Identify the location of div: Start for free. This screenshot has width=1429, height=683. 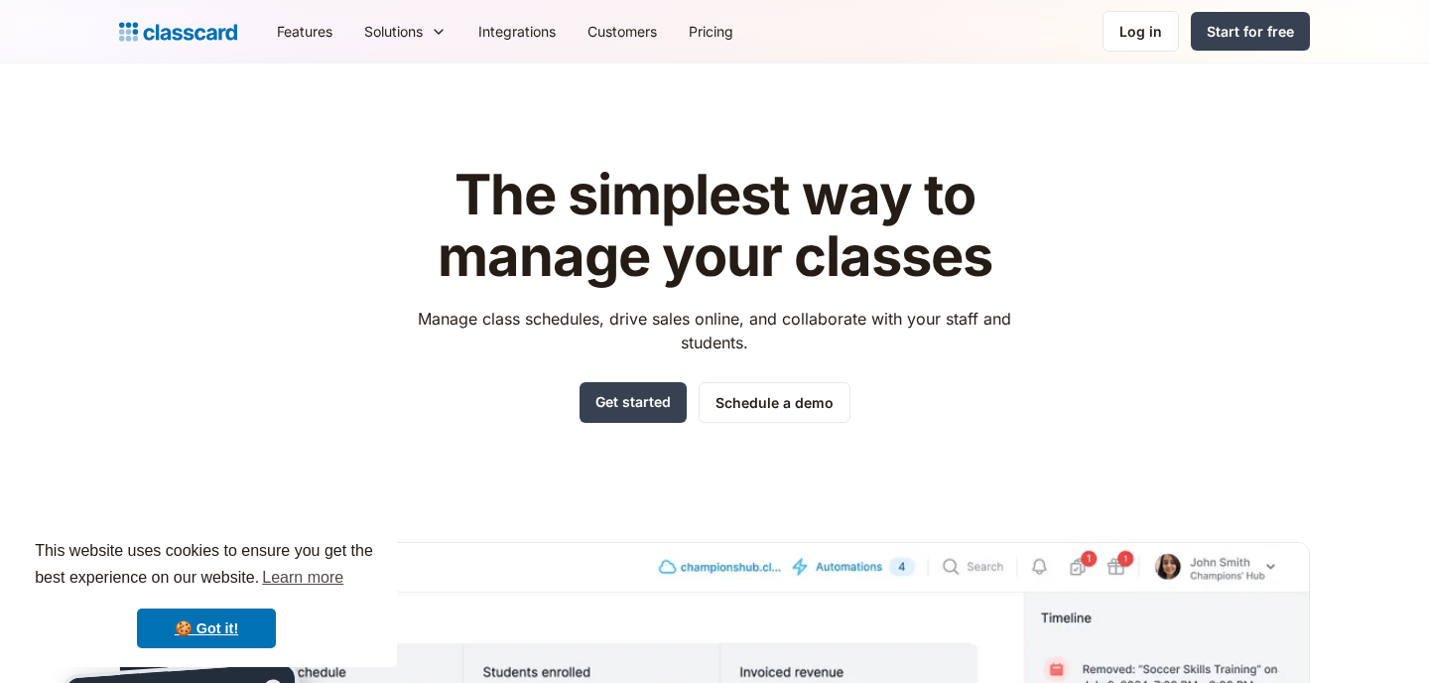
(1250, 31).